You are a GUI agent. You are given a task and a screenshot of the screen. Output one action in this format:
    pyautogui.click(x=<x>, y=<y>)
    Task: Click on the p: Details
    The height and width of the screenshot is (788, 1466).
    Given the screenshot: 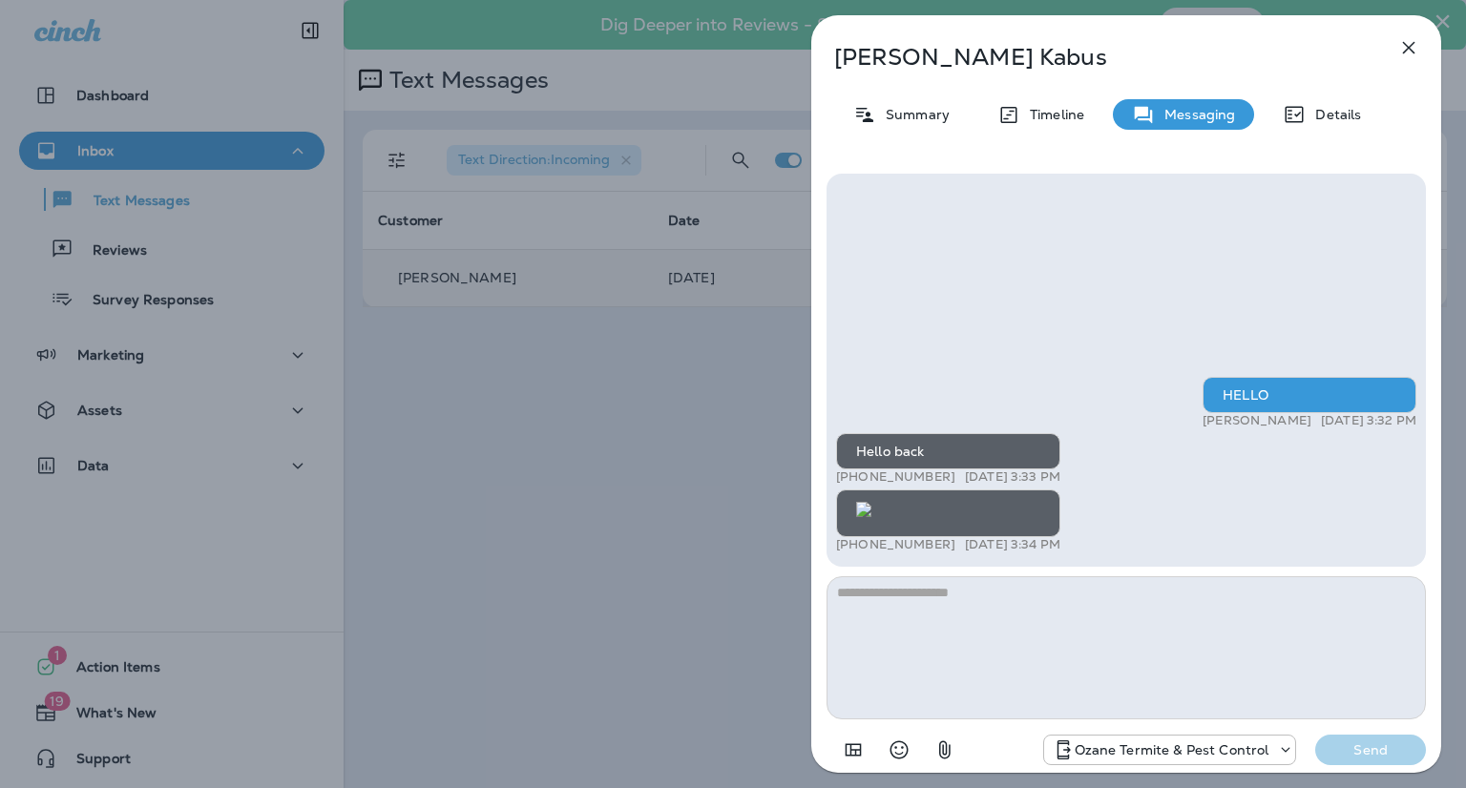 What is the action you would take?
    pyautogui.click(x=1333, y=115)
    